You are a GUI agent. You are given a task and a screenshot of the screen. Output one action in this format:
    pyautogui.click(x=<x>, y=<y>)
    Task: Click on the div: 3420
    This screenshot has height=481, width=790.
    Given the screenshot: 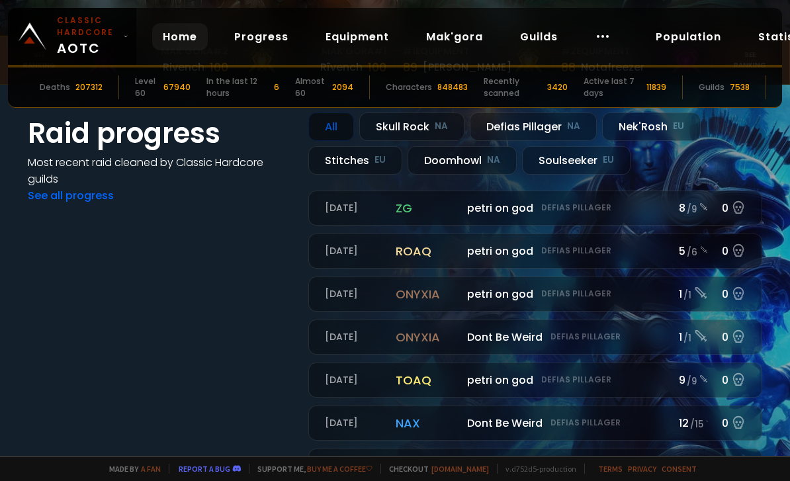 What is the action you would take?
    pyautogui.click(x=557, y=87)
    